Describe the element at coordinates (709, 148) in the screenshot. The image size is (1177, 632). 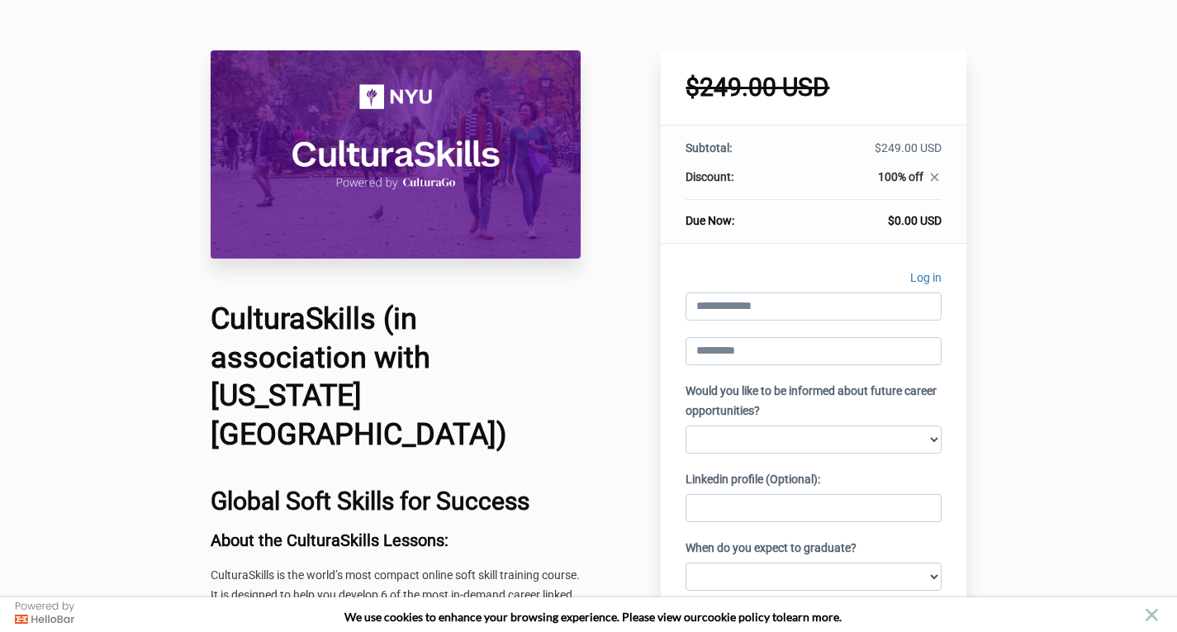
I see `span: Subtotal:` at that location.